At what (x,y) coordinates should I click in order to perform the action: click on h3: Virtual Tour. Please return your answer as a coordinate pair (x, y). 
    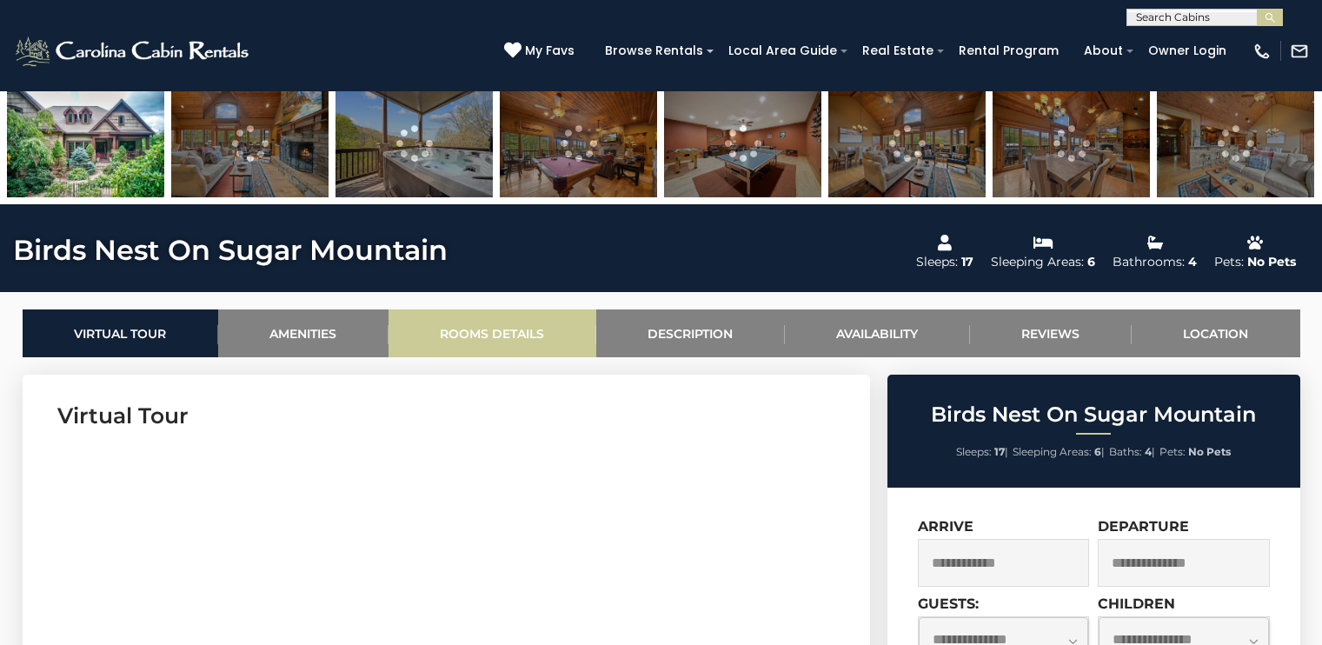
    Looking at the image, I should click on (446, 415).